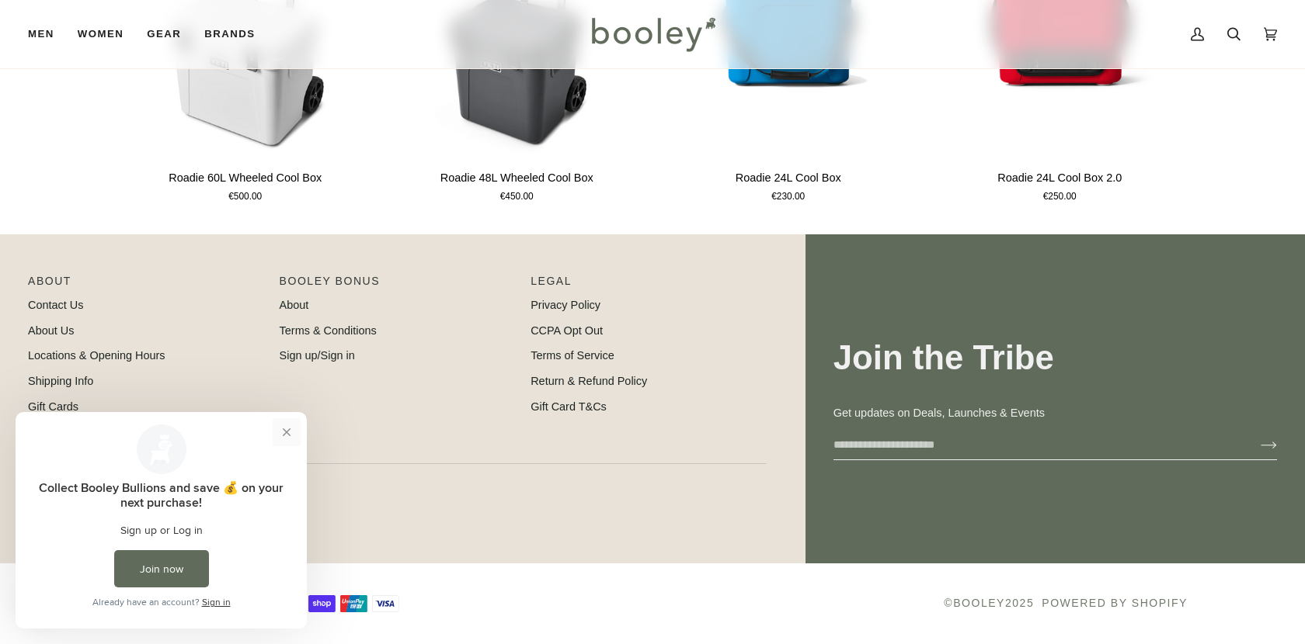  I want to click on a: Privacy Policy, so click(565, 305).